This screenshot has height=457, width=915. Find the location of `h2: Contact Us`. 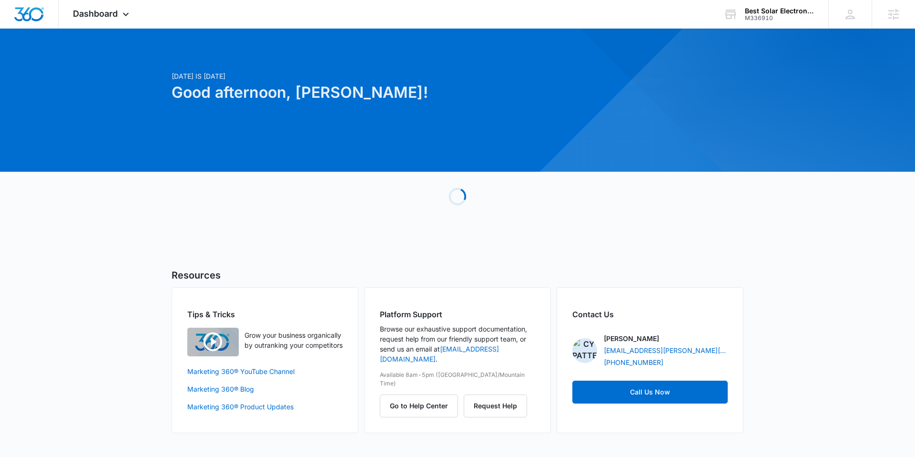

h2: Contact Us is located at coordinates (650, 314).